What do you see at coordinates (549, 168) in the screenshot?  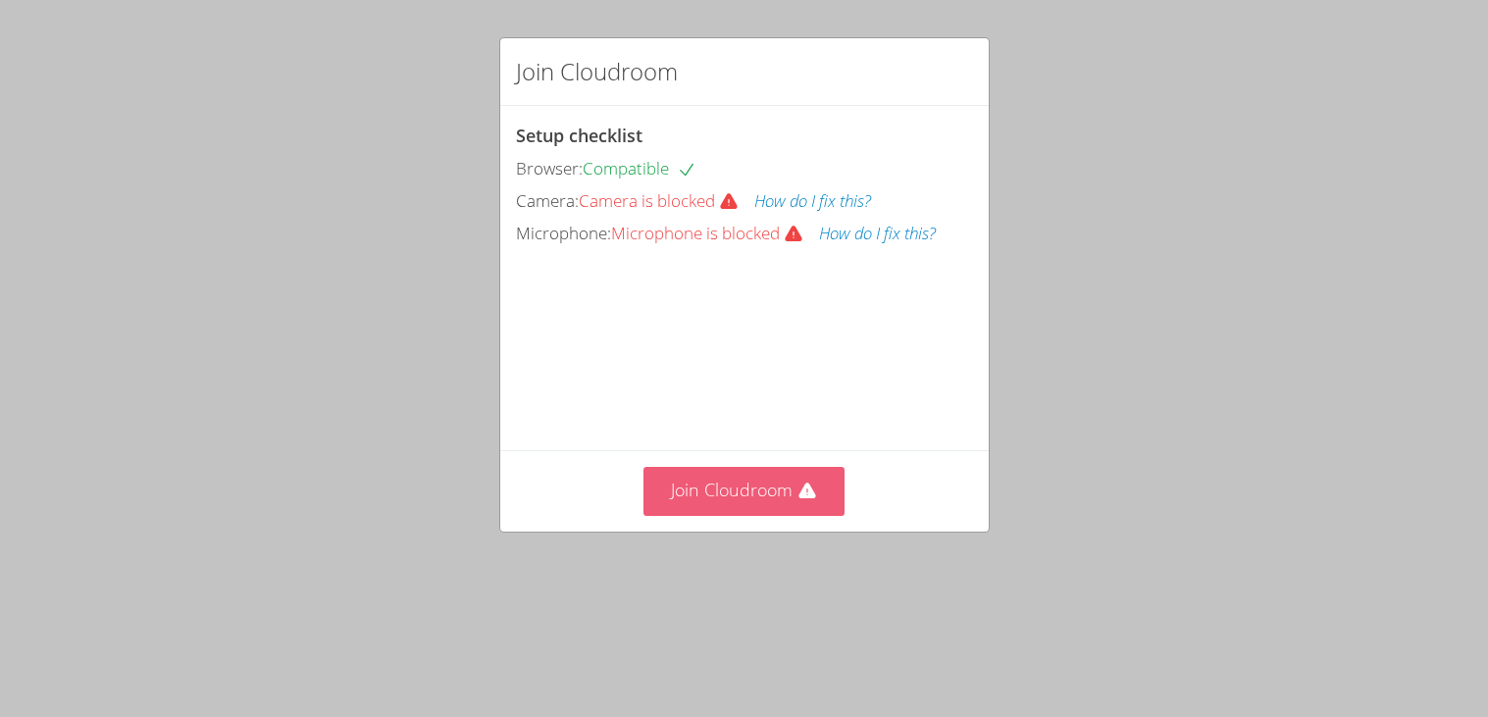 I see `span: Browser:` at bounding box center [549, 168].